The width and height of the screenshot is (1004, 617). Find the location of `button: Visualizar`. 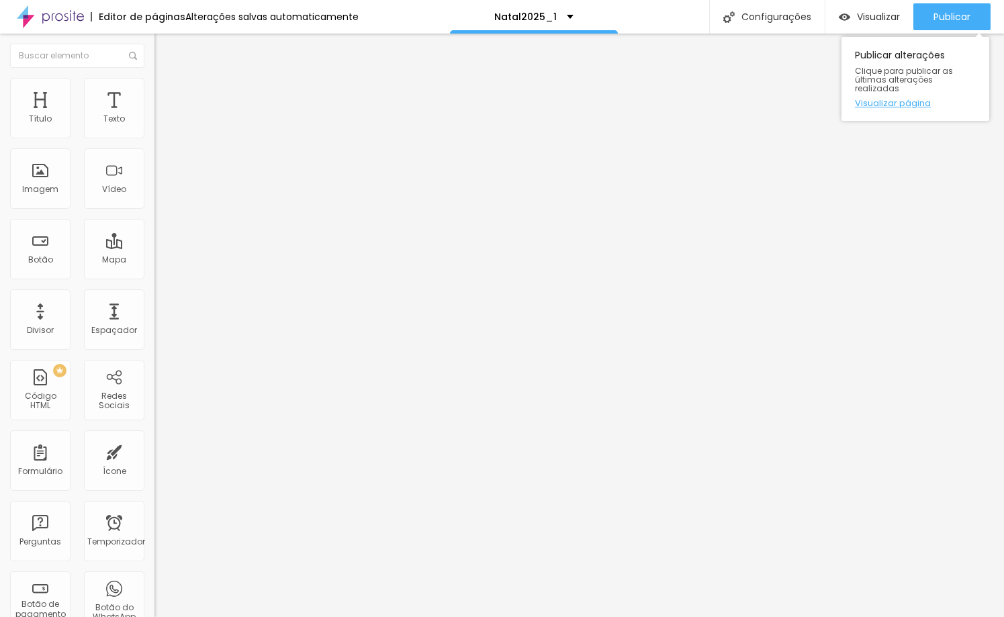

button: Visualizar is located at coordinates (869, 17).